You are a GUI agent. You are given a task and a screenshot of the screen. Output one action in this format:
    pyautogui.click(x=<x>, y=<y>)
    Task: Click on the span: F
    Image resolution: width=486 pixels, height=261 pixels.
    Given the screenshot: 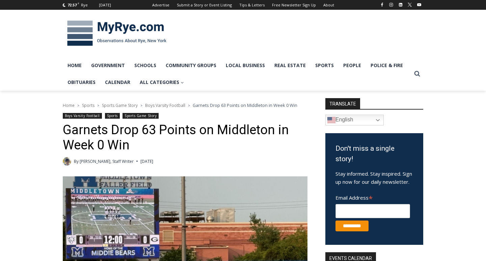 What is the action you would take?
    pyautogui.click(x=78, y=3)
    